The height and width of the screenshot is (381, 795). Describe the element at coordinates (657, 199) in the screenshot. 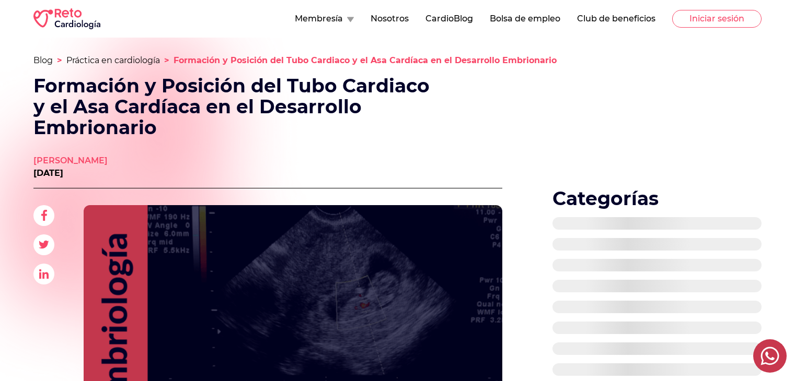

I see `h2: Categorías` at that location.